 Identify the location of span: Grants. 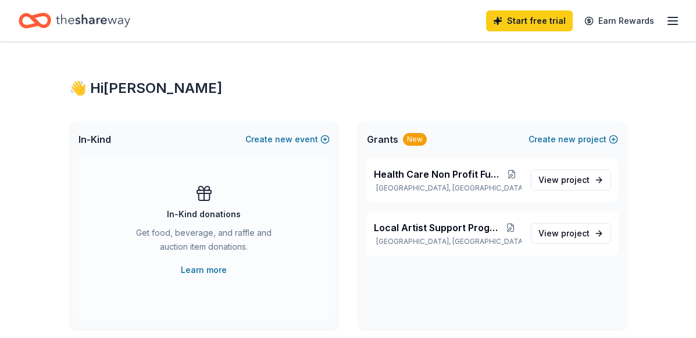
(383, 140).